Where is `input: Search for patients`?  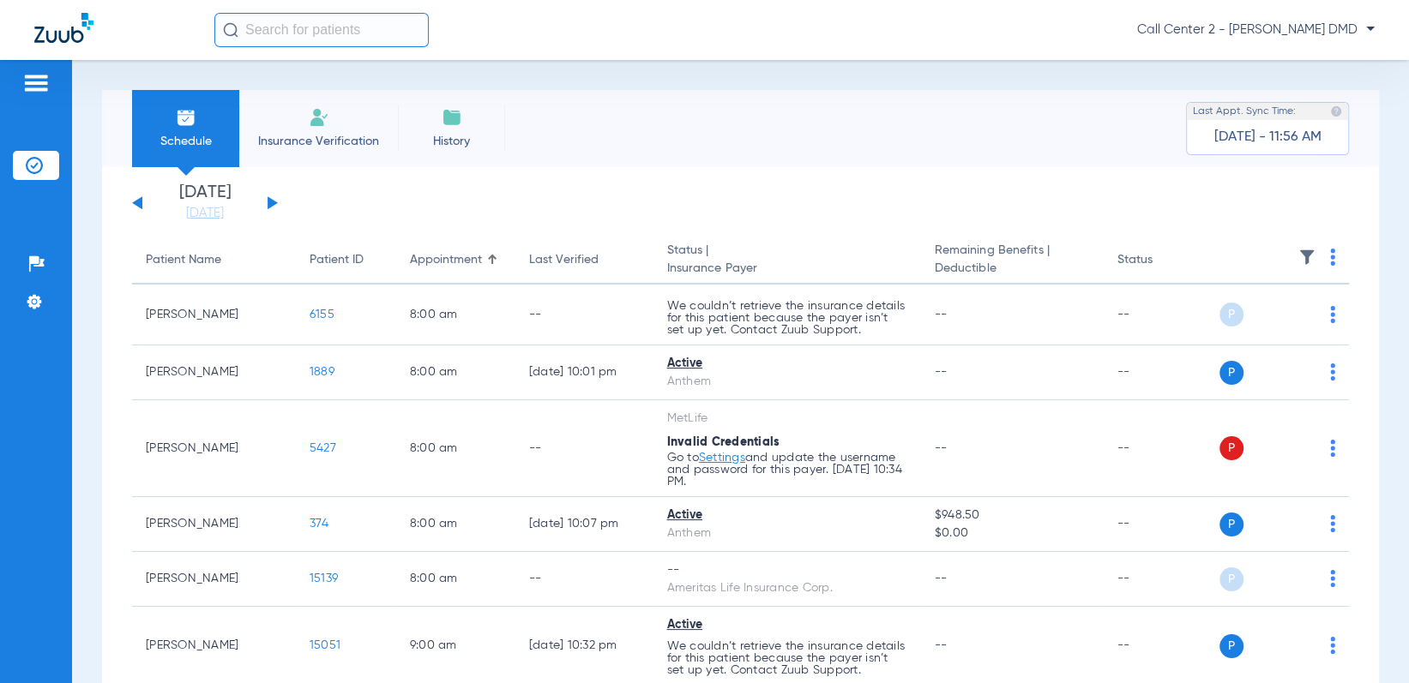 input: Search for patients is located at coordinates (322, 30).